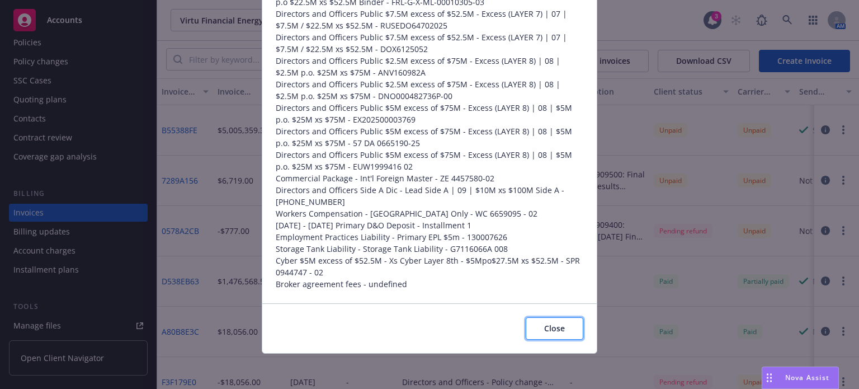  Describe the element at coordinates (554, 328) in the screenshot. I see `span: Close` at that location.